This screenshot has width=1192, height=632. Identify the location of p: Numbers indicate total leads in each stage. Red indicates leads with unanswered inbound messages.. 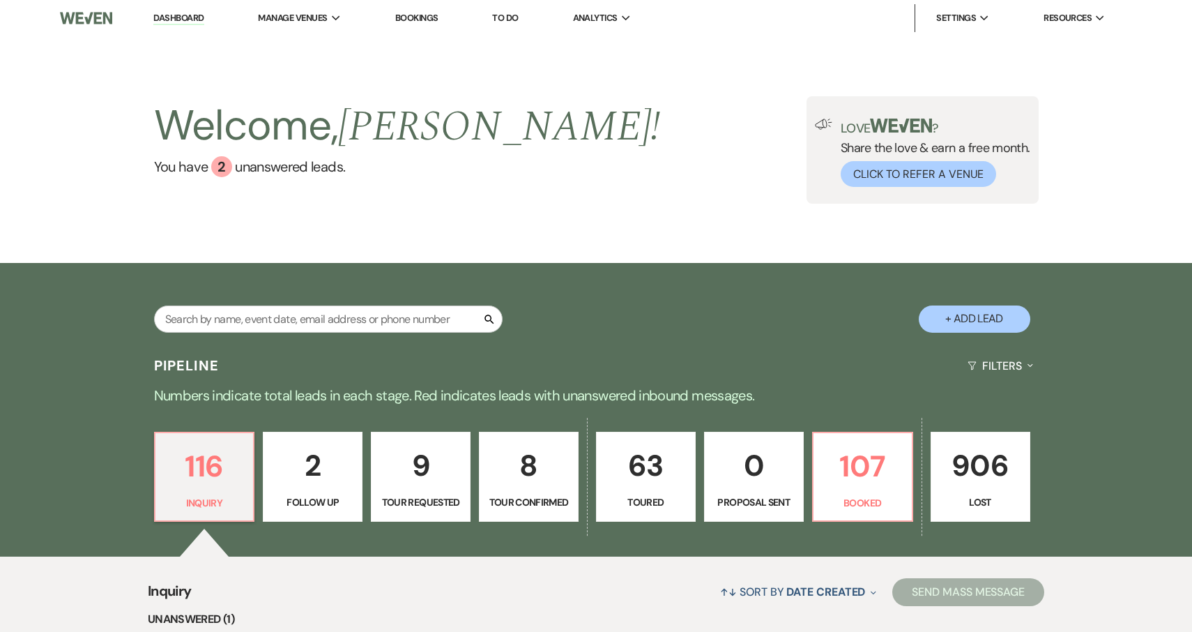
(596, 395).